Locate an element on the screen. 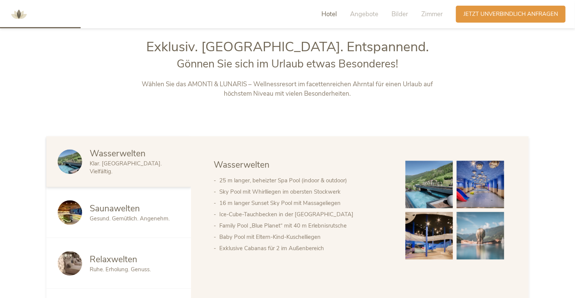 The height and width of the screenshot is (298, 575). span: Saunawelten is located at coordinates (115, 208).